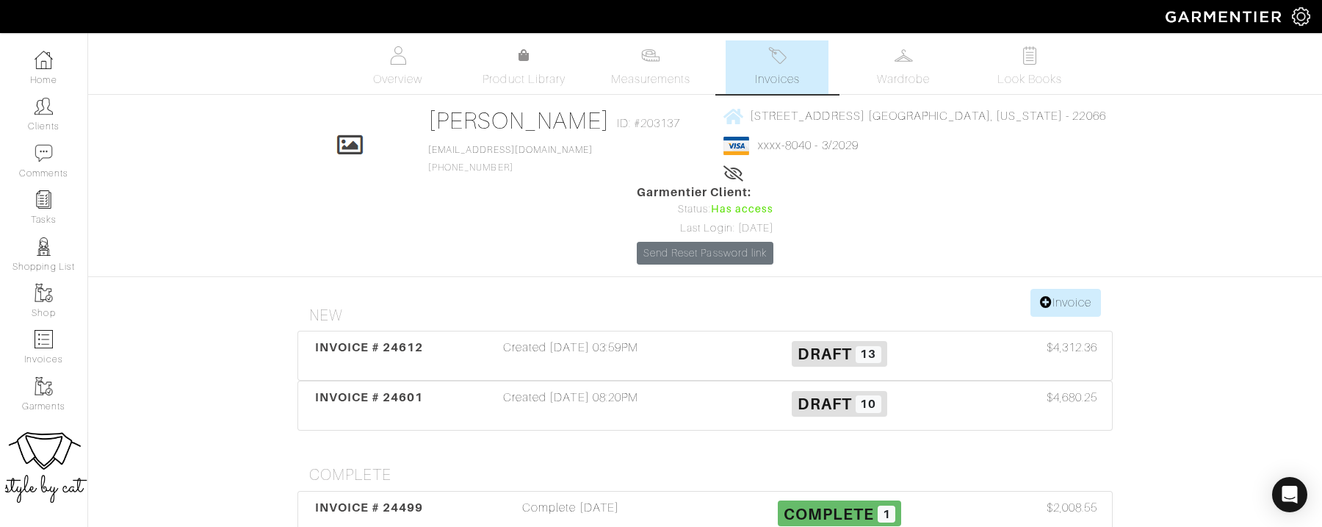 The height and width of the screenshot is (527, 1322). Describe the element at coordinates (711, 474) in the screenshot. I see `h4: Complete` at that location.